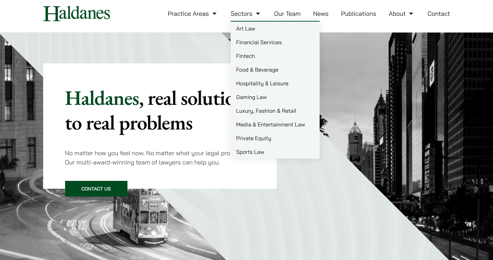 This screenshot has height=260, width=493. What do you see at coordinates (76, 13) in the screenshot?
I see `img: Logo of Haldanes` at bounding box center [76, 13].